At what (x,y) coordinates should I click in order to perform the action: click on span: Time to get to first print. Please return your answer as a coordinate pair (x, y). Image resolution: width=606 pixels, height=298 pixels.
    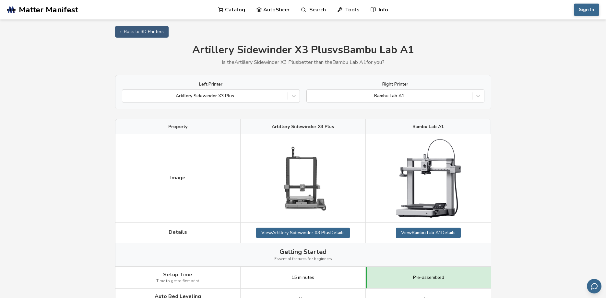
    Looking at the image, I should click on (178, 281).